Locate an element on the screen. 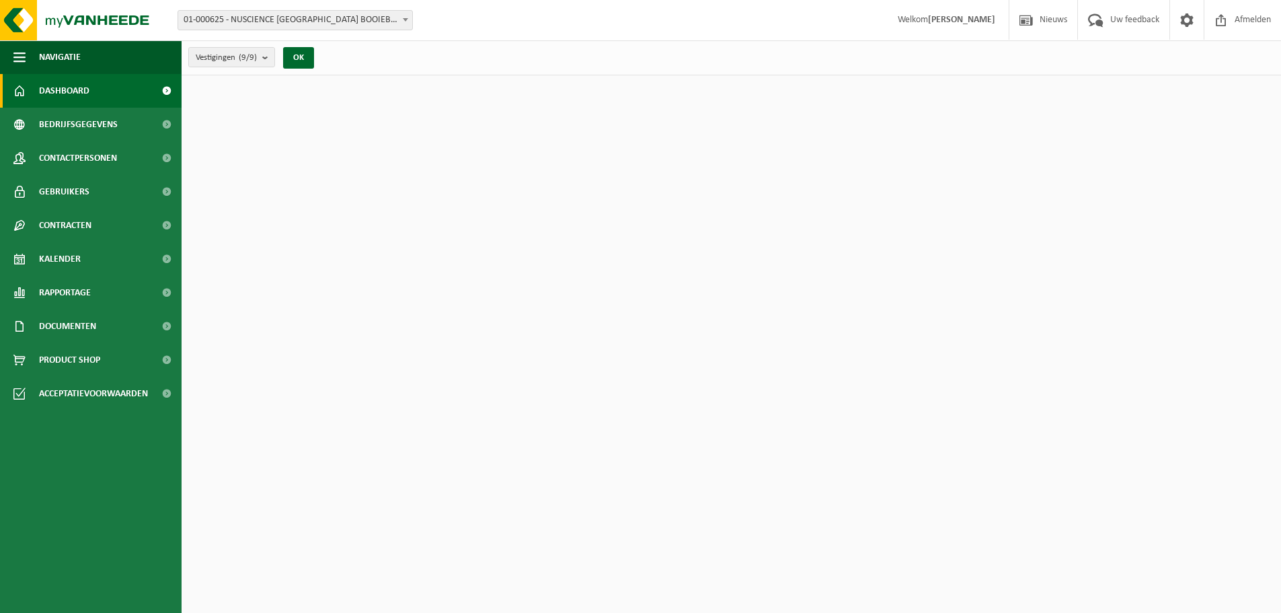 Image resolution: width=1281 pixels, height=613 pixels. span: Contracten is located at coordinates (65, 225).